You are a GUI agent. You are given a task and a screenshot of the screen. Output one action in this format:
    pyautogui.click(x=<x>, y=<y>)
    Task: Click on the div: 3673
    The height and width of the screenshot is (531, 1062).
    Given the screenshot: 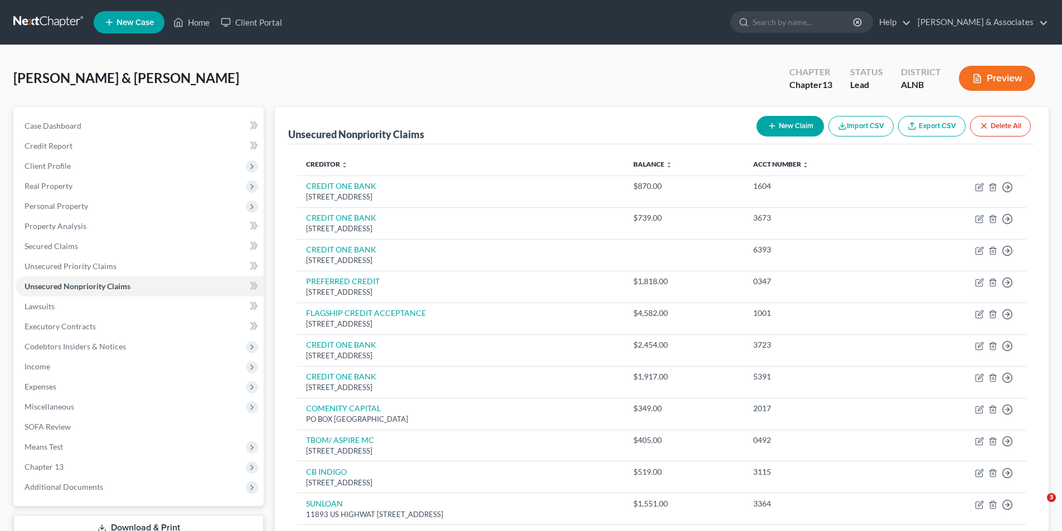 What is the action you would take?
    pyautogui.click(x=822, y=218)
    